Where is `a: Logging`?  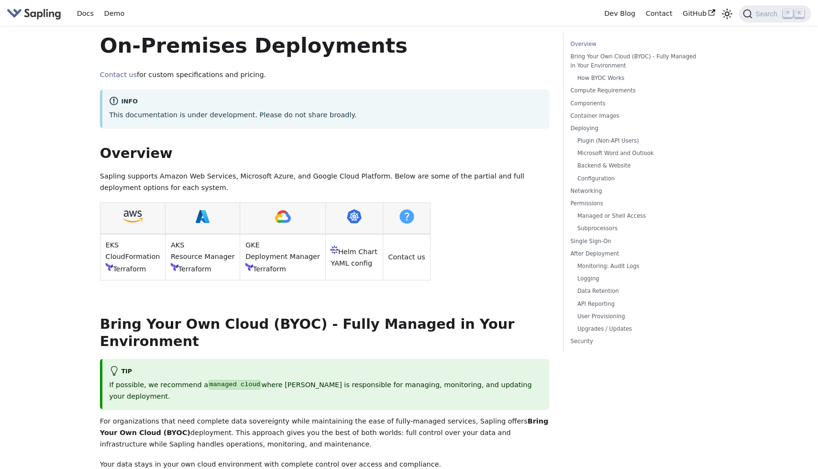
a: Logging is located at coordinates (637, 278).